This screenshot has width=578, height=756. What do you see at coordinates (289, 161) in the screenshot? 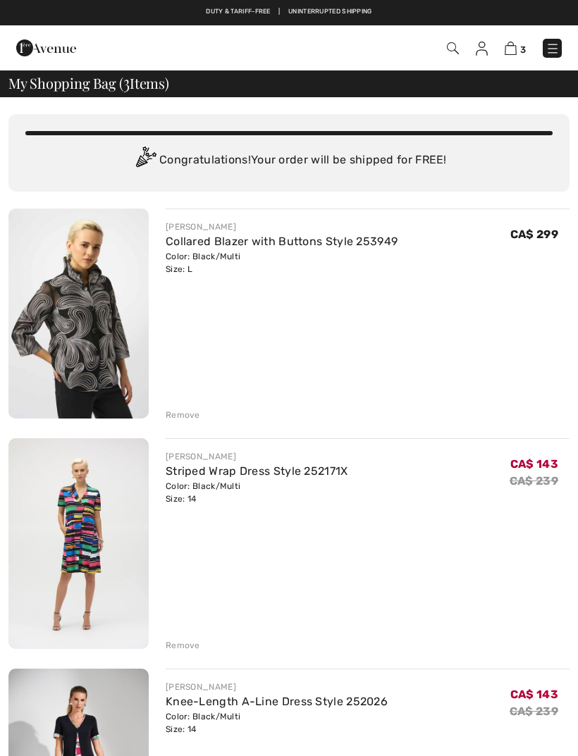
I see `div: Congratulations! Your order will be shipped for FREE!` at bounding box center [289, 161].